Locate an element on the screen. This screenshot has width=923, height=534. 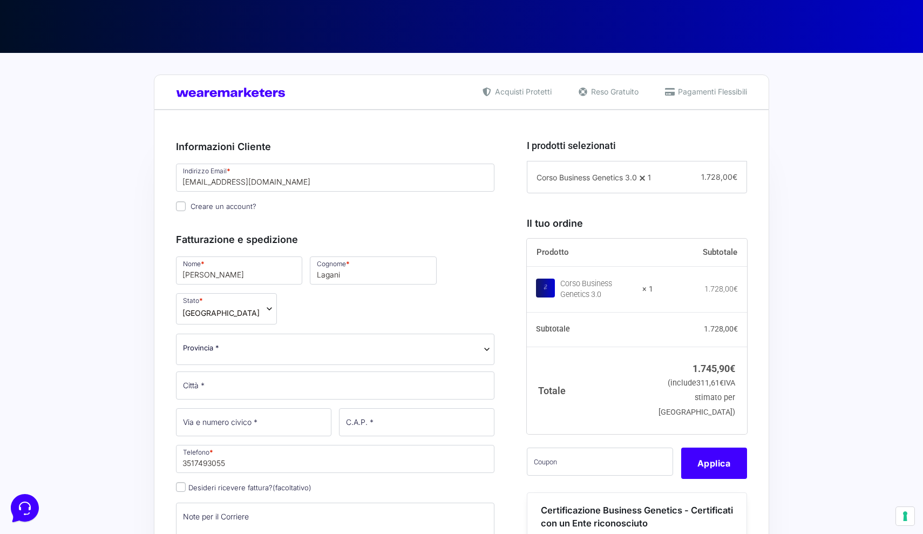
p: Home is located at coordinates (42, 366).